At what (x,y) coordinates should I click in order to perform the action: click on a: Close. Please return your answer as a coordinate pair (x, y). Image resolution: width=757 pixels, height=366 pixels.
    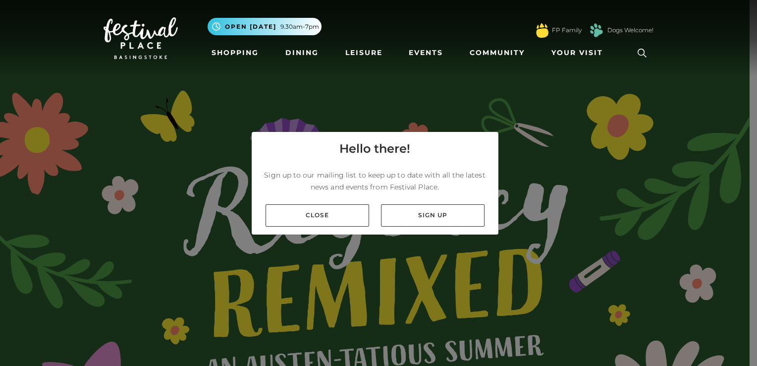
    Looking at the image, I should click on (317, 215).